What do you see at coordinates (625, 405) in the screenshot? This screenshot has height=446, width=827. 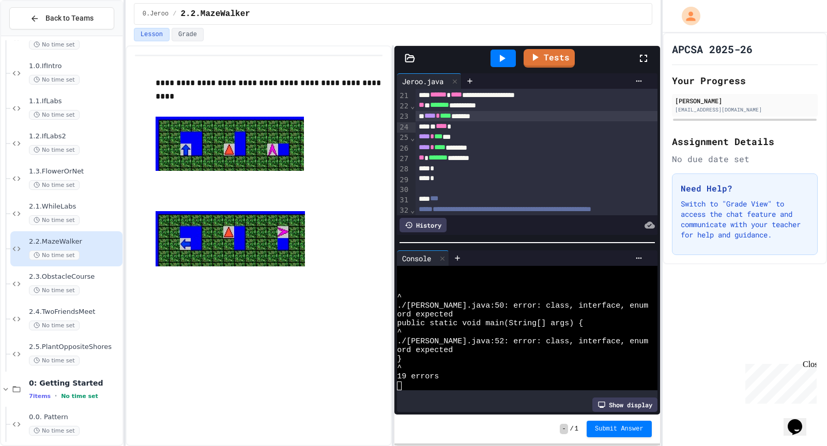 I see `div: Show display` at bounding box center [625, 405].